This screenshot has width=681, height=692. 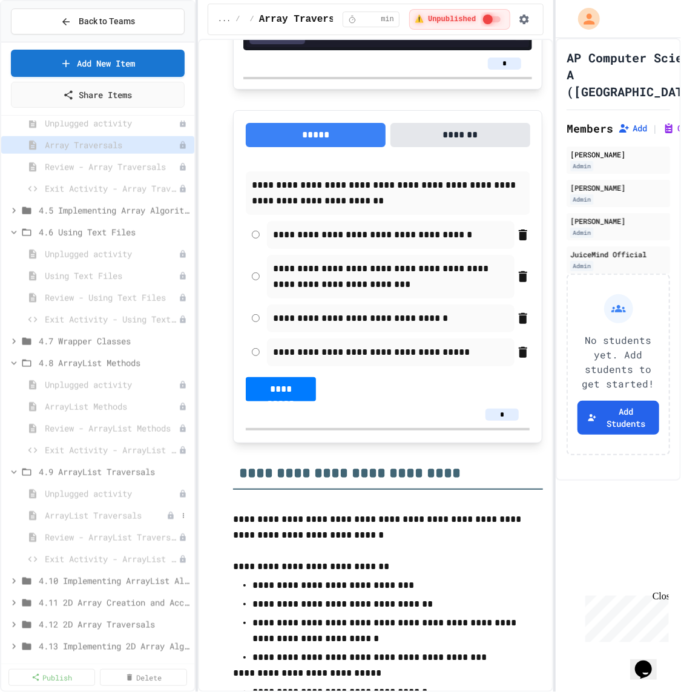 What do you see at coordinates (107, 21) in the screenshot?
I see `span: Back to Teams` at bounding box center [107, 21].